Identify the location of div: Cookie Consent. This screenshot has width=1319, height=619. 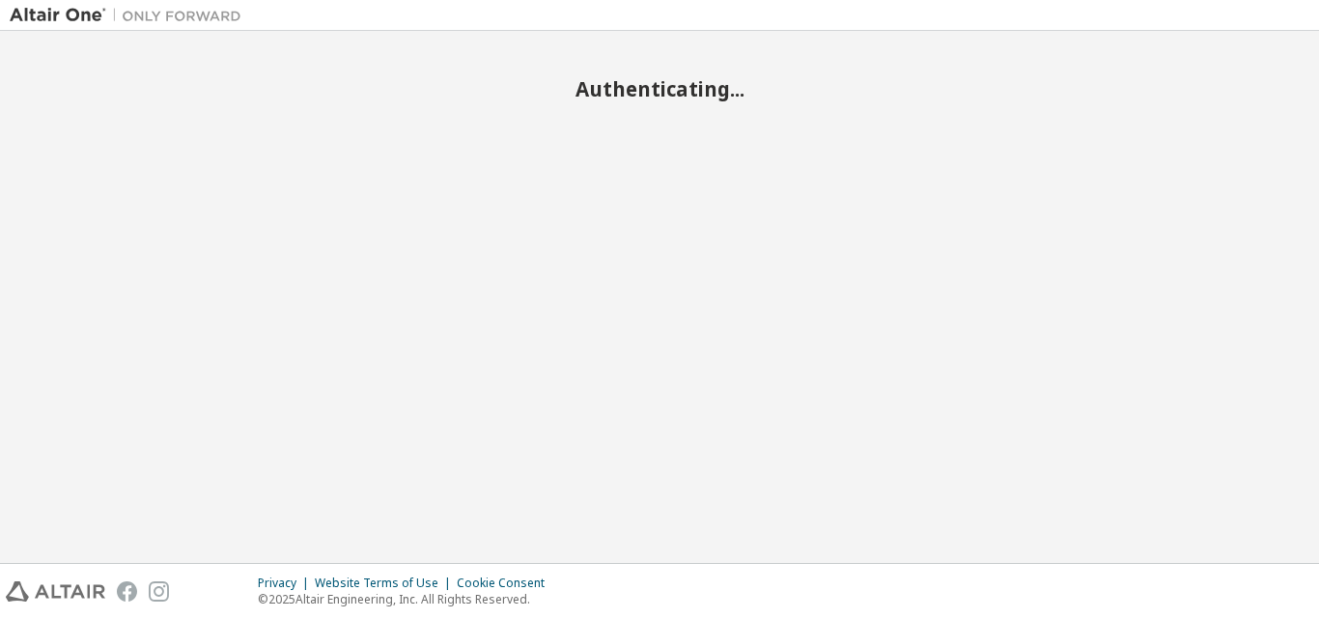
(506, 583).